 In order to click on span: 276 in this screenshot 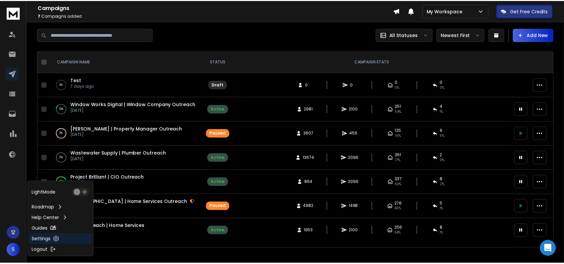, I will do `click(402, 204)`.